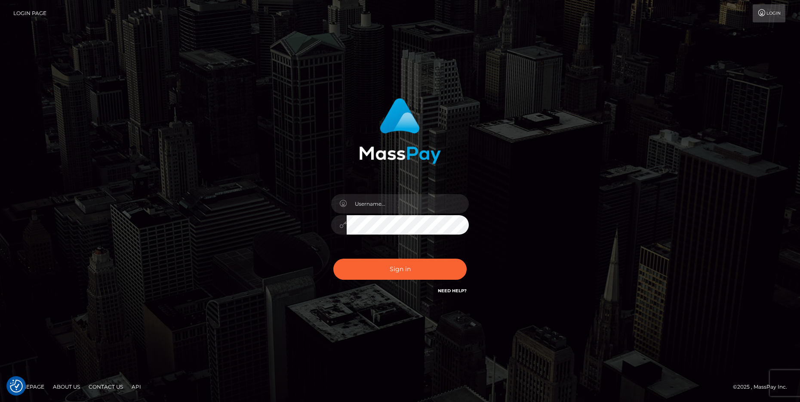 The width and height of the screenshot is (800, 402). Describe the element at coordinates (66, 386) in the screenshot. I see `a: About Us` at that location.